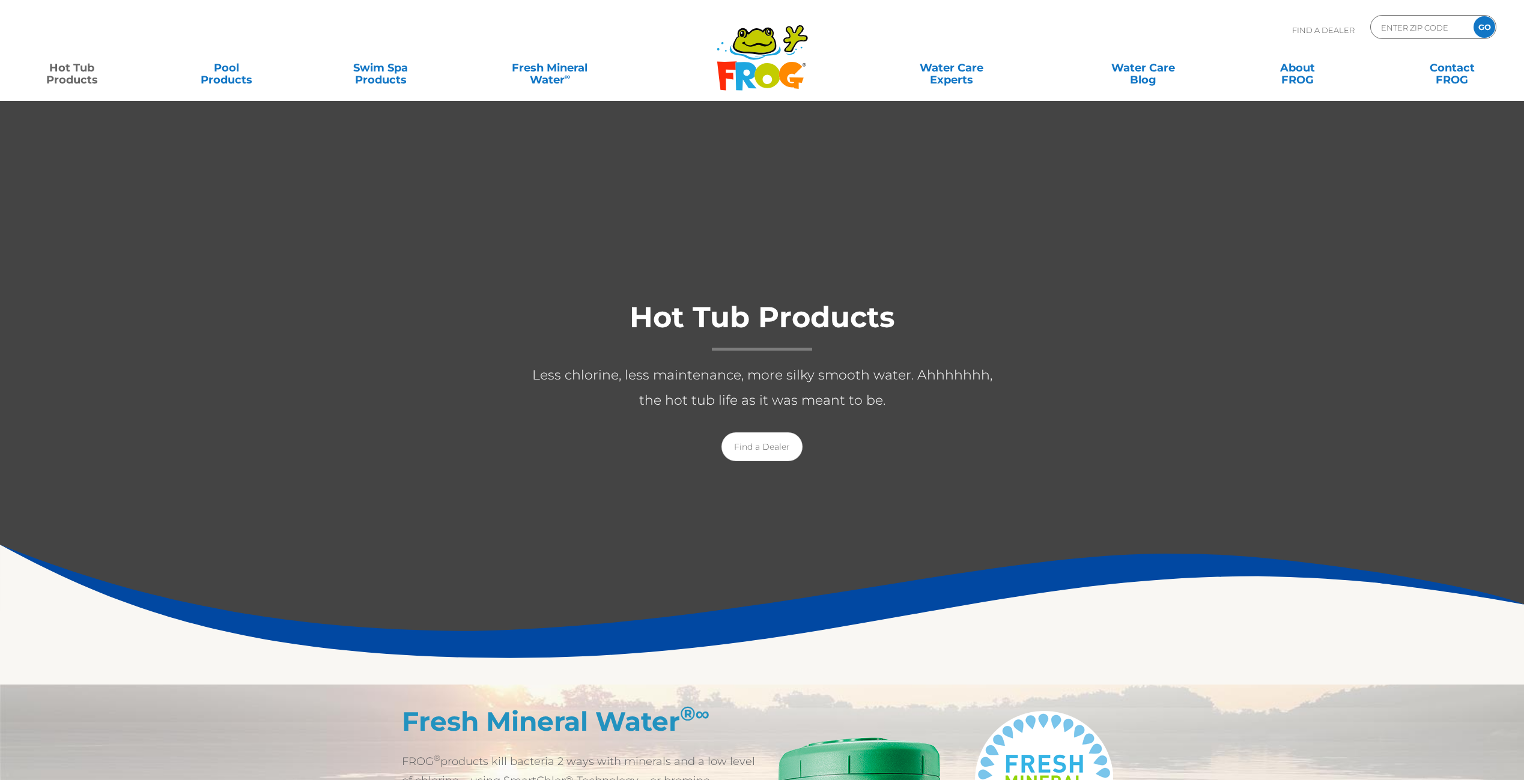 This screenshot has height=780, width=1524. I want to click on a: ContactFROG, so click(1452, 68).